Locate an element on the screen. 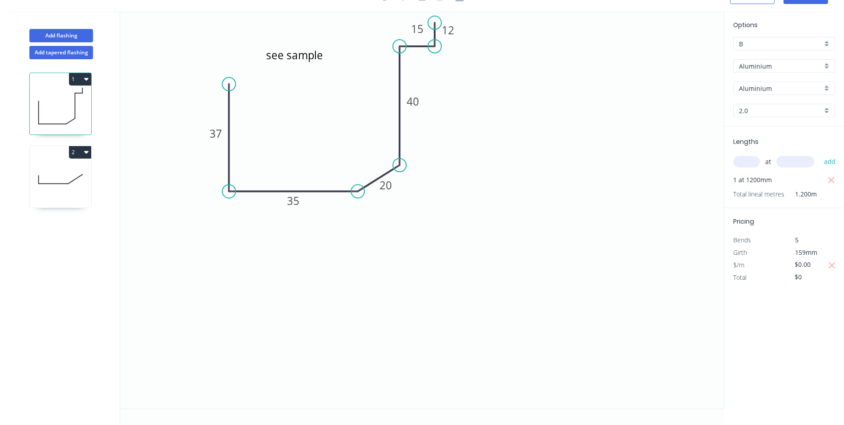 The height and width of the screenshot is (425, 844). span: at is located at coordinates (768, 162).